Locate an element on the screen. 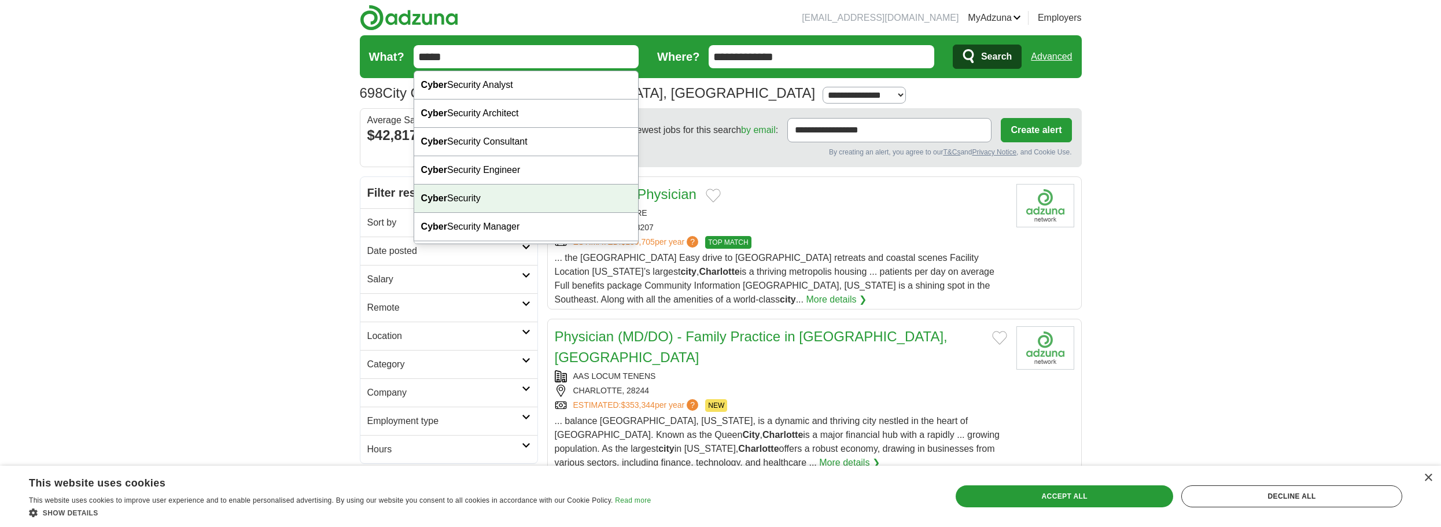  div: Close is located at coordinates (1427, 478).